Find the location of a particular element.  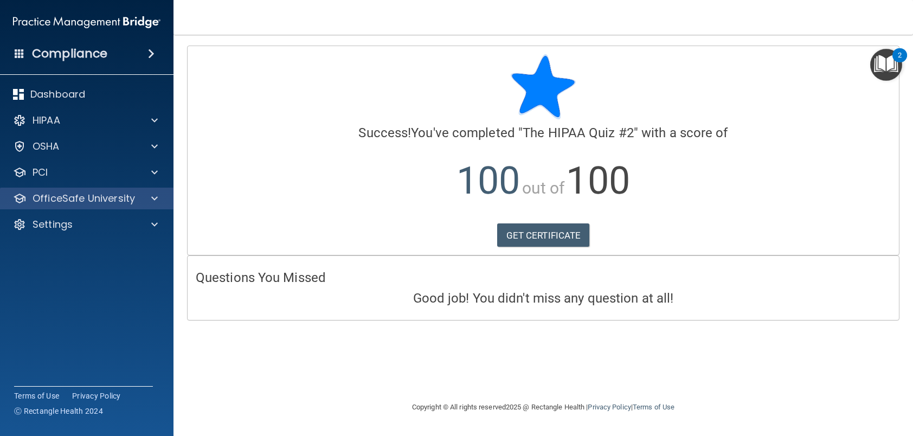

a: Dashboard is located at coordinates (85, 94).